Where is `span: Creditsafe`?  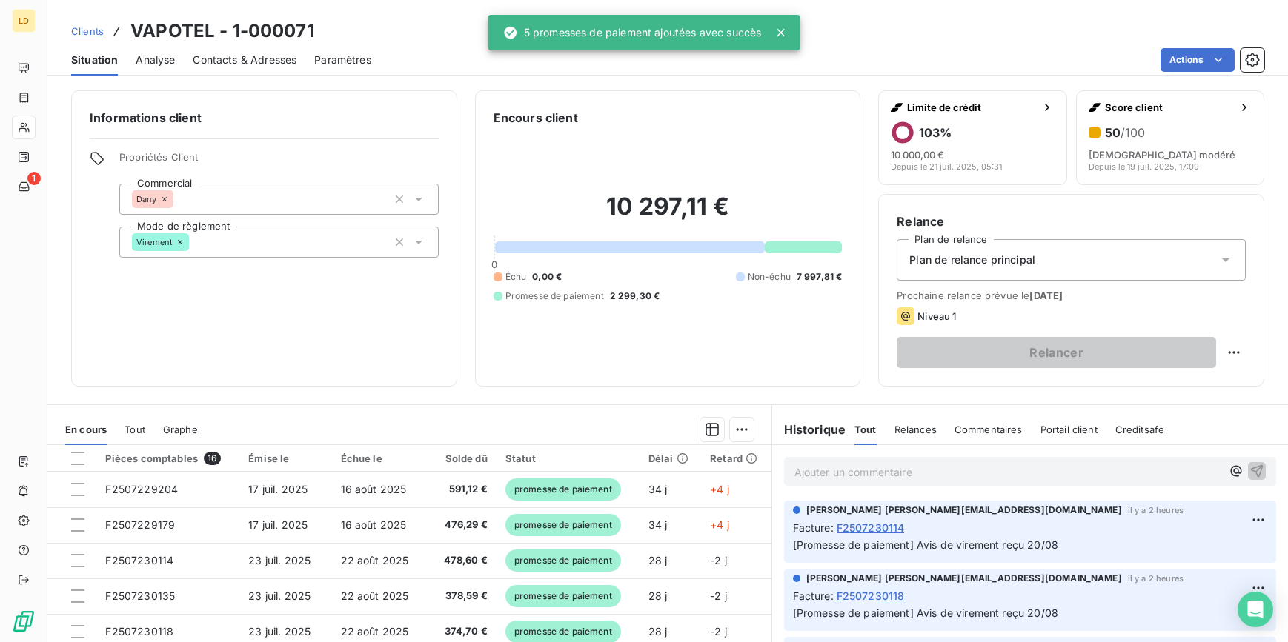
span: Creditsafe is located at coordinates (1140, 430).